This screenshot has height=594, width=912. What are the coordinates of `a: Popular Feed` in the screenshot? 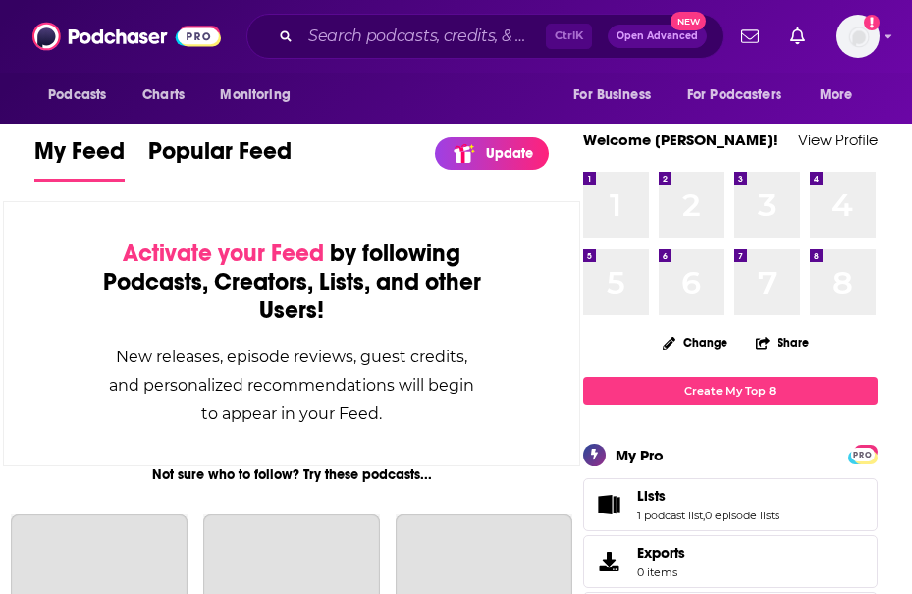 It's located at (220, 159).